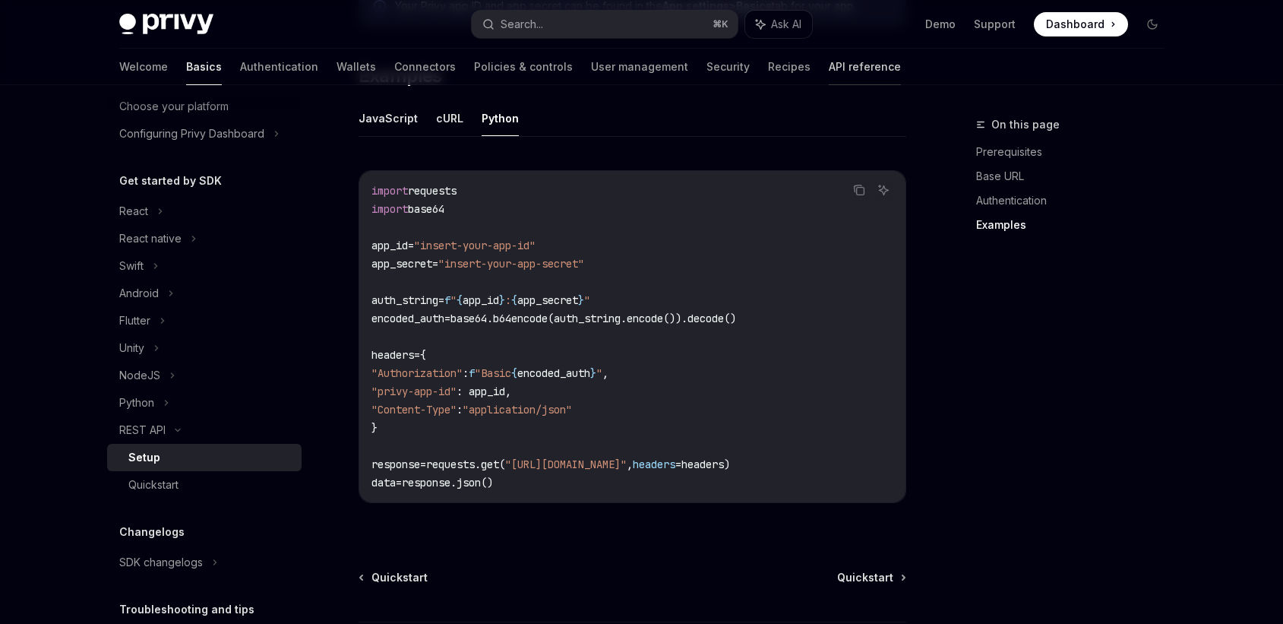 The image size is (1283, 624). What do you see at coordinates (517, 409) in the screenshot?
I see `span: "application/json"` at bounding box center [517, 409].